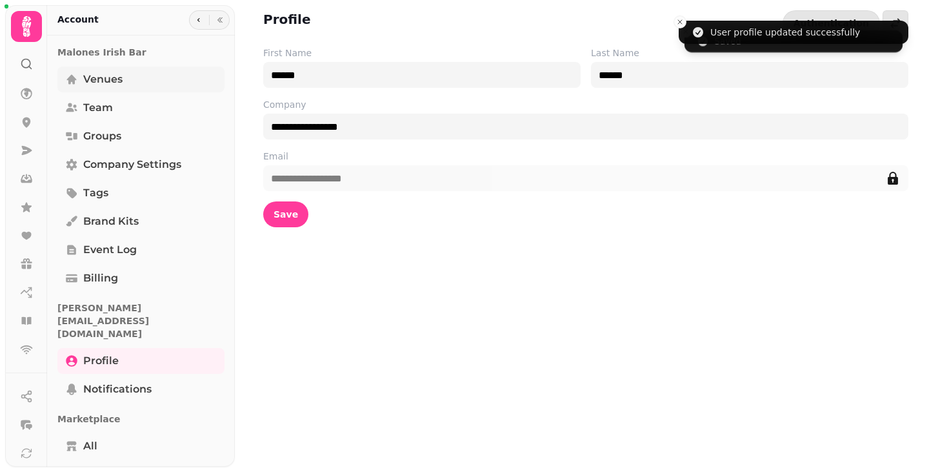  I want to click on a: Brand Kits, so click(141, 221).